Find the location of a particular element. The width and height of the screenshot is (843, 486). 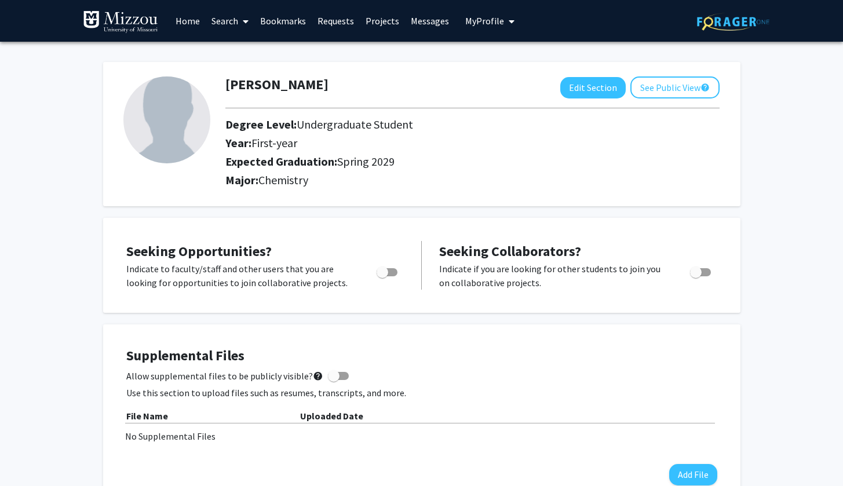

p: Indicate to faculty/staff and other users that you are looking for opportunities to join collabor... is located at coordinates (240, 276).